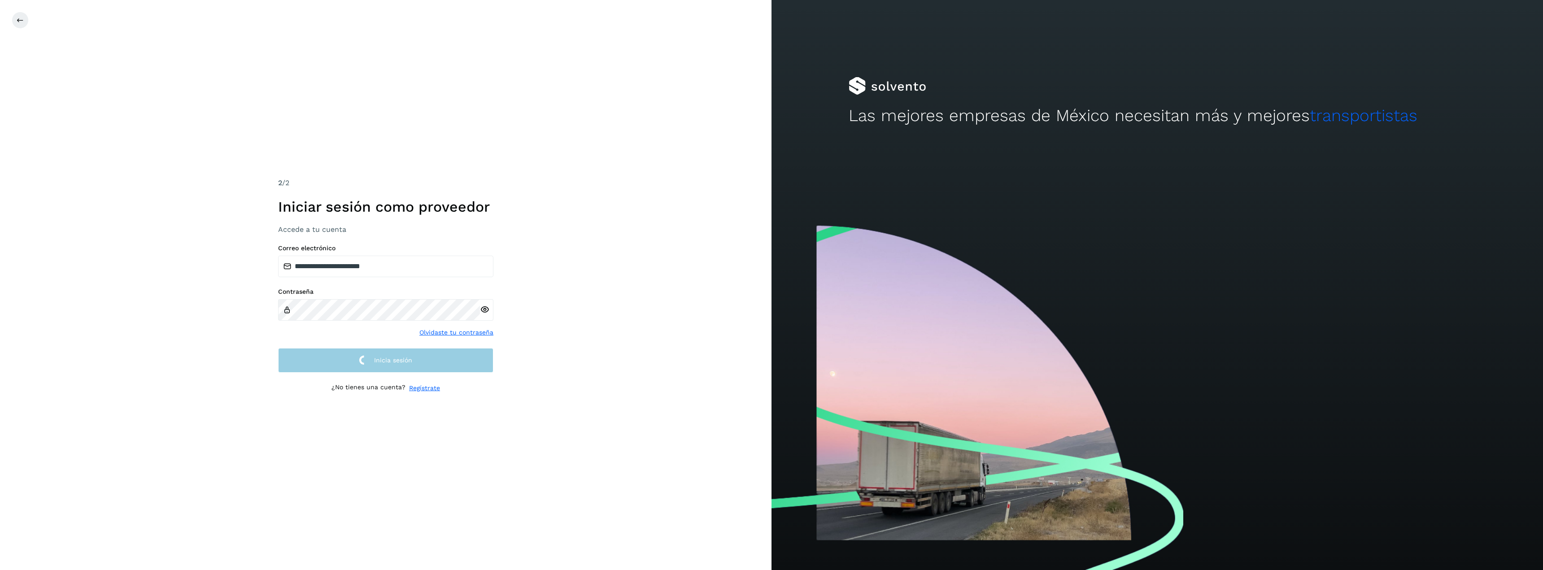  What do you see at coordinates (1157, 116) in the screenshot?
I see `h2: Las mejores empresas de México necesitan más y mejores` at bounding box center [1157, 116].